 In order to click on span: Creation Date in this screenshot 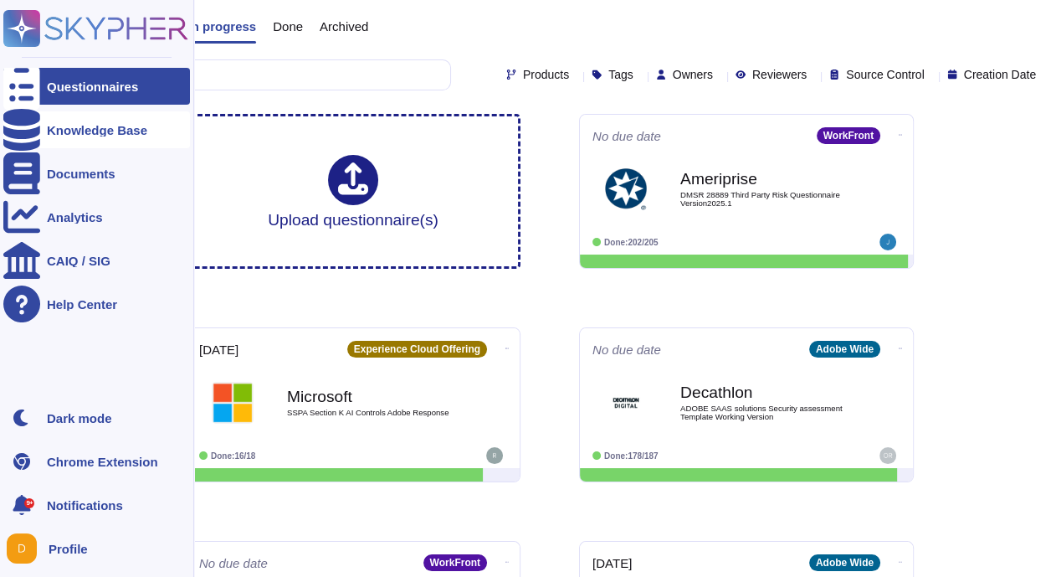, I will do `click(1000, 74)`.